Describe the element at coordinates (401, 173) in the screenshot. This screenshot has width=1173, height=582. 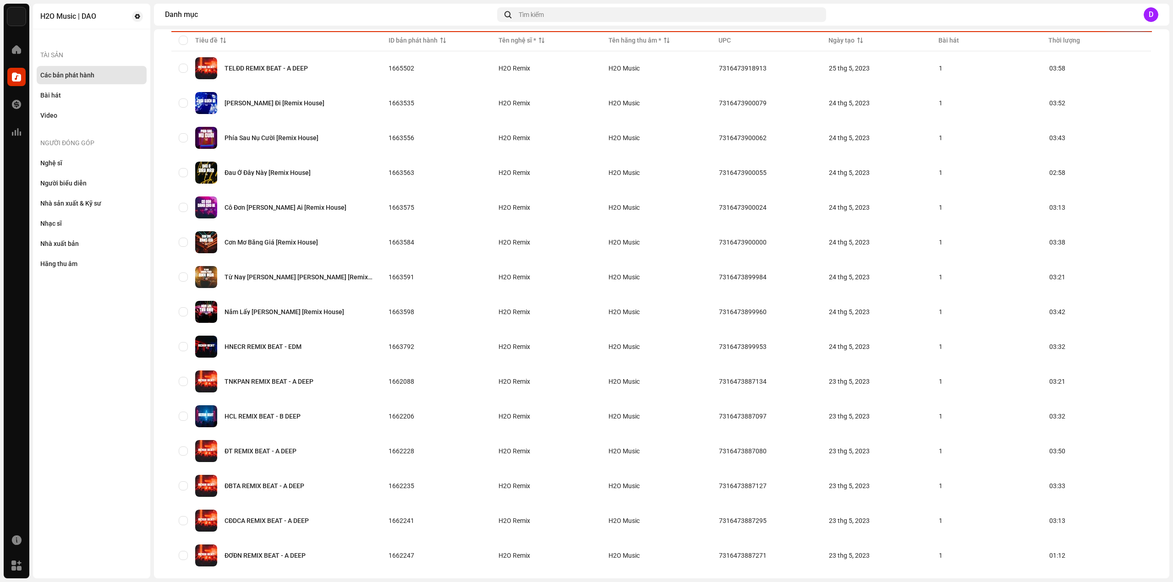
I see `span: 1663563` at that location.